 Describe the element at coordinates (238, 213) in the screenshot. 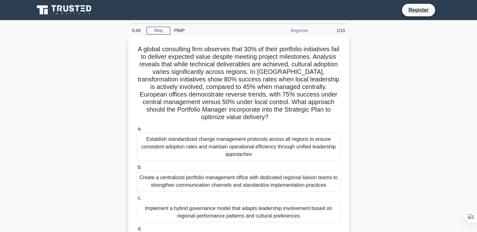

I see `div: Implement a hybrid governance model that adapts leadership involvement based on regional performa...` at that location.